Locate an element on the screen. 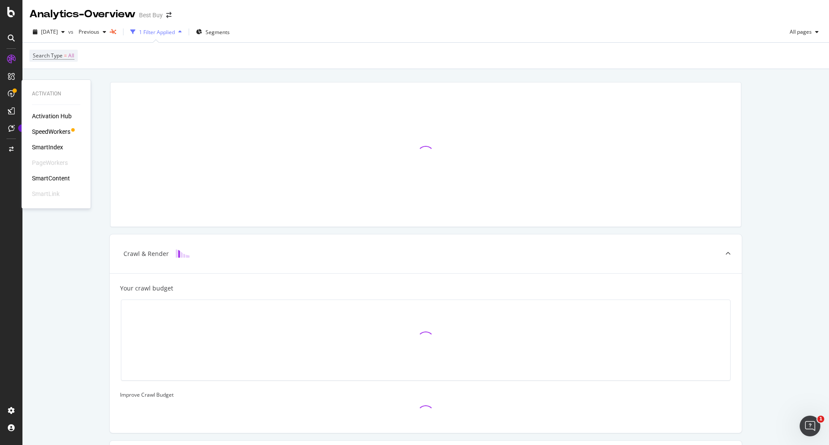 Image resolution: width=829 pixels, height=445 pixels. span: 2025 Aug. 12th is located at coordinates (49, 32).